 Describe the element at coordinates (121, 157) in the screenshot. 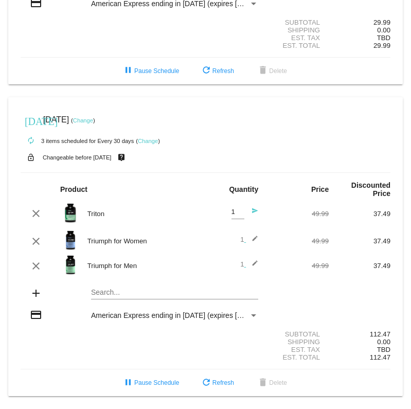

I see `mat-icon: live_help` at that location.